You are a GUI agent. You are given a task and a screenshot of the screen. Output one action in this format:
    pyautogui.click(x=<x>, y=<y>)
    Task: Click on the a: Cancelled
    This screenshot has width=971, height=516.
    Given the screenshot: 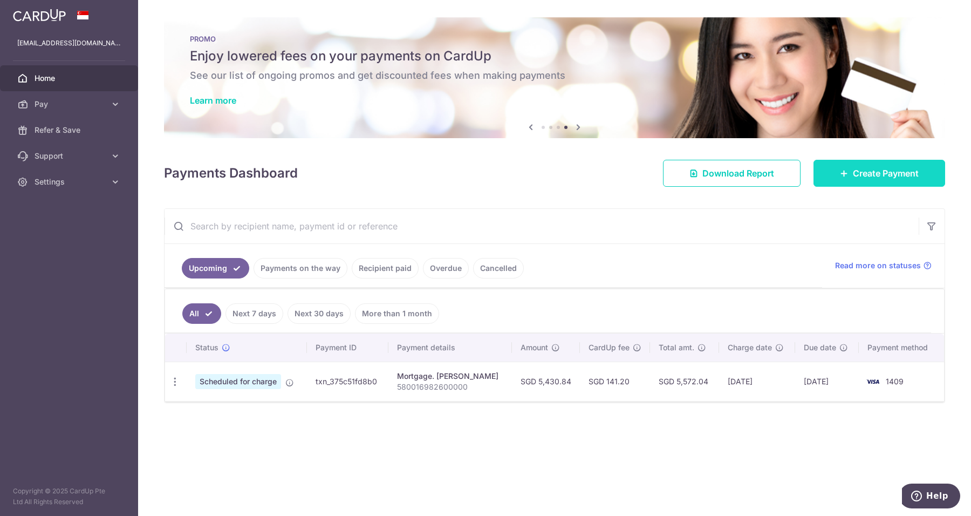 What is the action you would take?
    pyautogui.click(x=498, y=268)
    